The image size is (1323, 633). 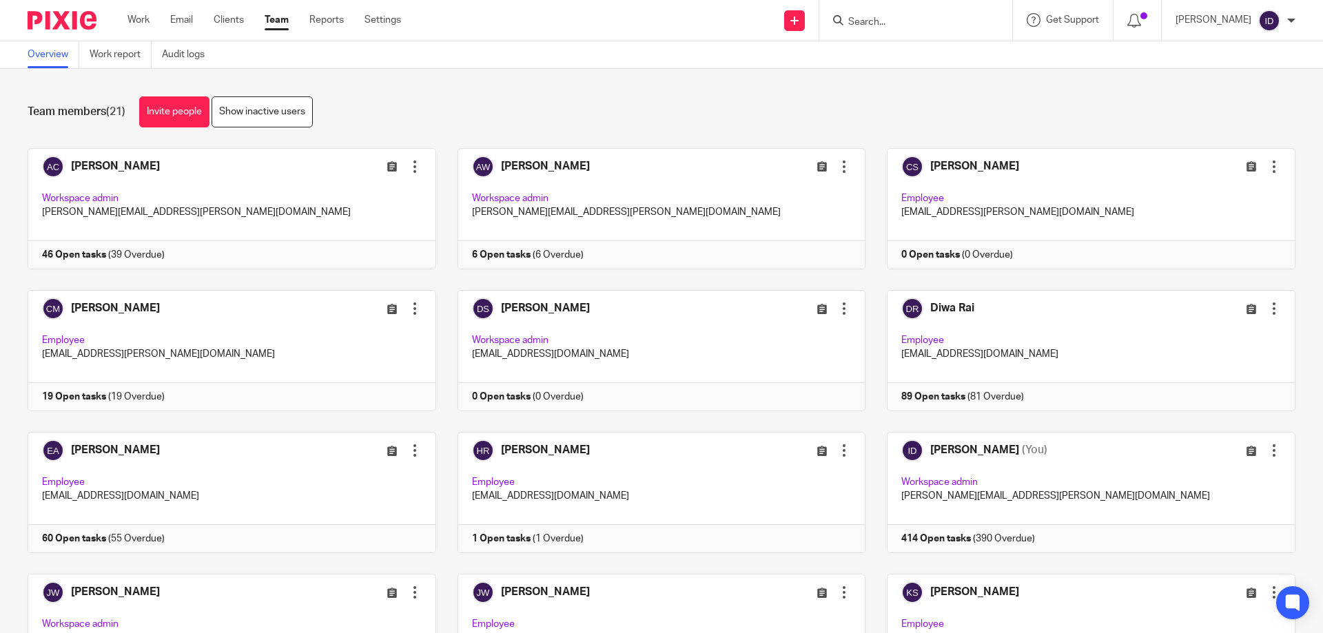 What do you see at coordinates (138, 20) in the screenshot?
I see `a: Work` at bounding box center [138, 20].